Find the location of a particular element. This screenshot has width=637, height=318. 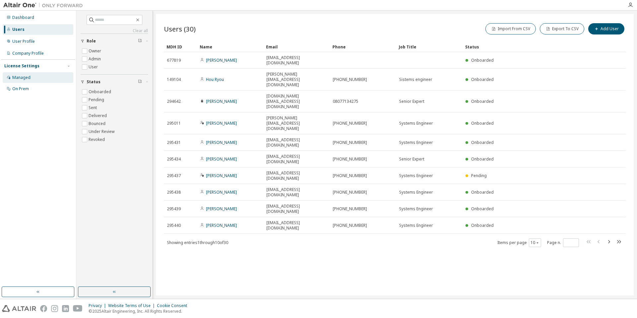

span: Pending is located at coordinates (479, 175).